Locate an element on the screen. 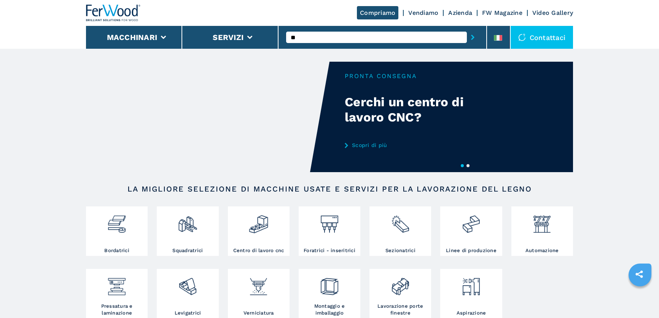 This screenshot has width=659, height=318. img: automazione.png is located at coordinates (542, 221).